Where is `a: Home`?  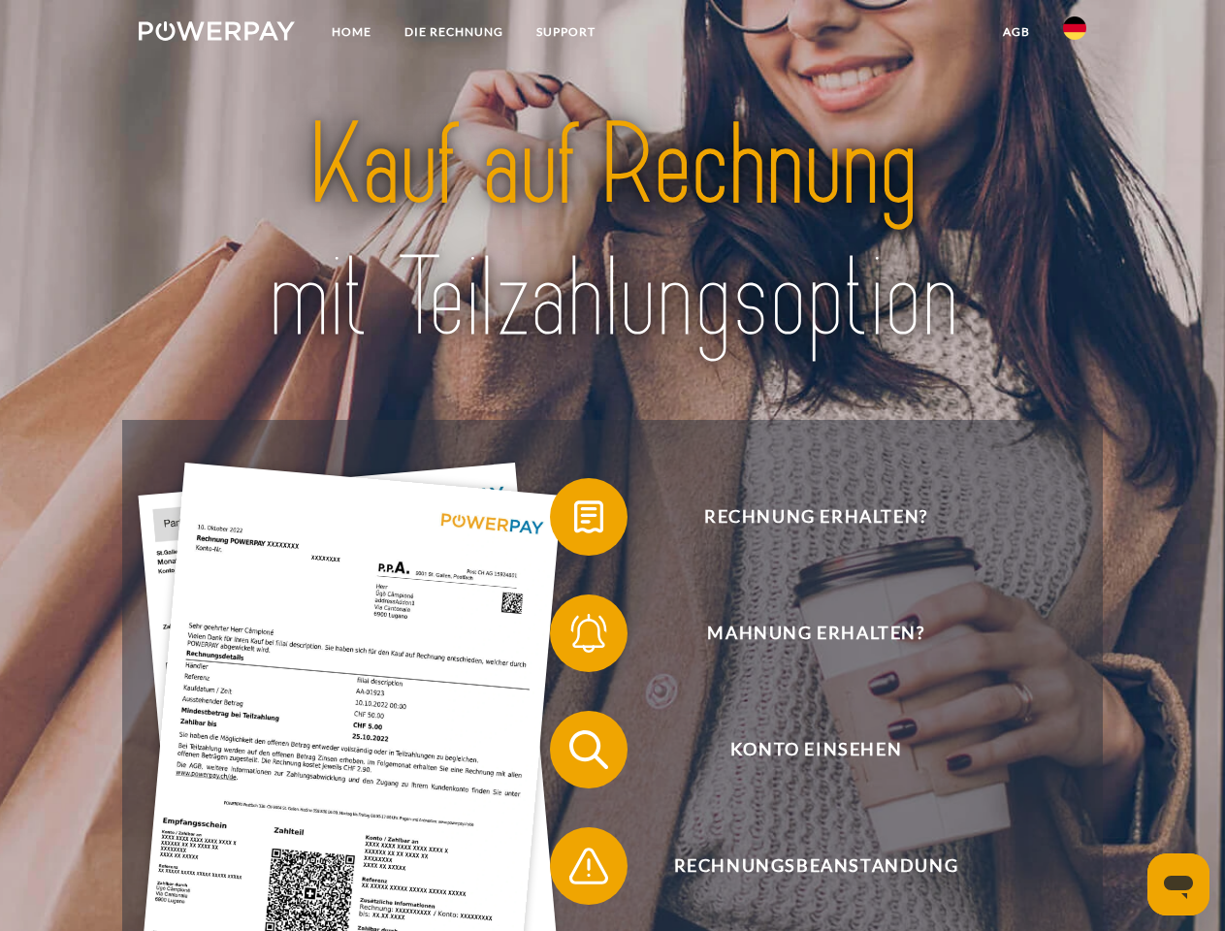 a: Home is located at coordinates (351, 32).